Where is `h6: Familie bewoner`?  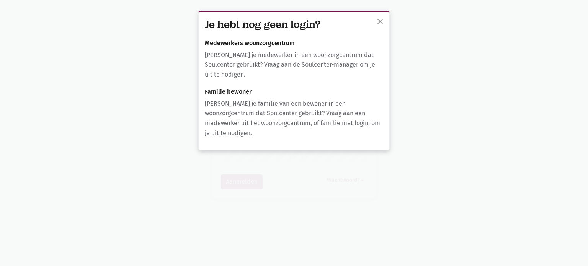 h6: Familie bewoner is located at coordinates (294, 92).